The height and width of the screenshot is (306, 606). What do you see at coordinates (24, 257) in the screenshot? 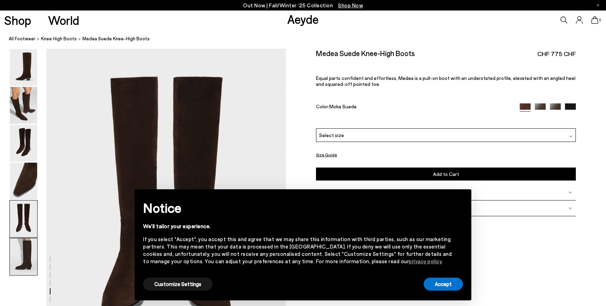
I see `img: Medea Suede Knee-High Boots - Image 6` at bounding box center [24, 257].